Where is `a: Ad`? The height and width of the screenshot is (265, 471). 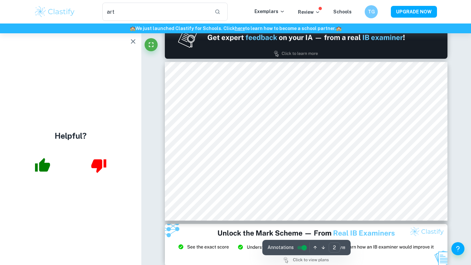 a: Ad is located at coordinates (306, 38).